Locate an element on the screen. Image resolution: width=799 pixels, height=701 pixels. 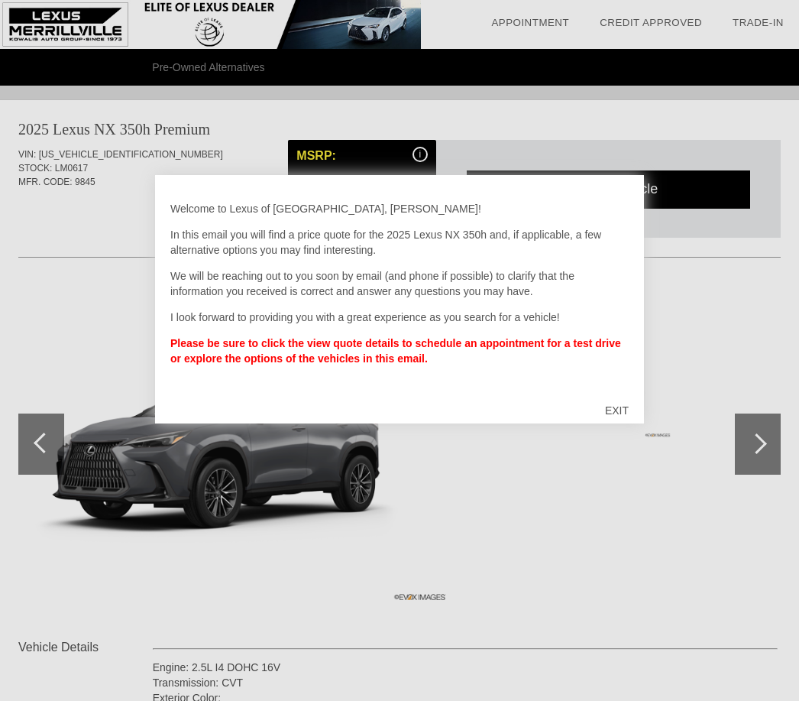
p: In this email you will find a price quote for the 2025 Lexus NX 350h and, if applicable, a few al... is located at coordinates (400, 242).